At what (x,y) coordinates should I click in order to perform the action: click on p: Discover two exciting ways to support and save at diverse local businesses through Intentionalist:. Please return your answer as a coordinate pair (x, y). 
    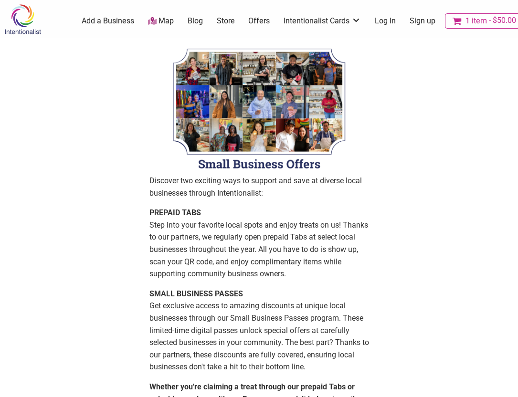
    Looking at the image, I should click on (259, 187).